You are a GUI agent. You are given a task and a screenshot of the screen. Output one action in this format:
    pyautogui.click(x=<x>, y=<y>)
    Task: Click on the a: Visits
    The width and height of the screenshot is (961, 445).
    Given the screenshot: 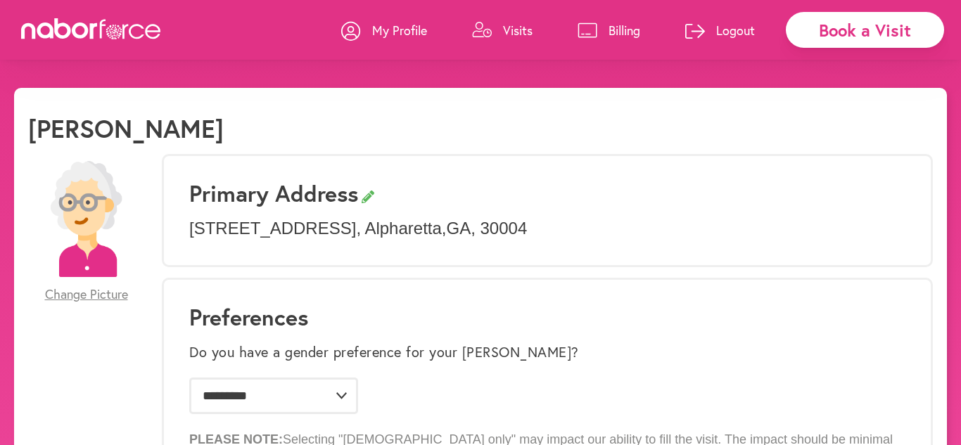 What is the action you would take?
    pyautogui.click(x=502, y=30)
    